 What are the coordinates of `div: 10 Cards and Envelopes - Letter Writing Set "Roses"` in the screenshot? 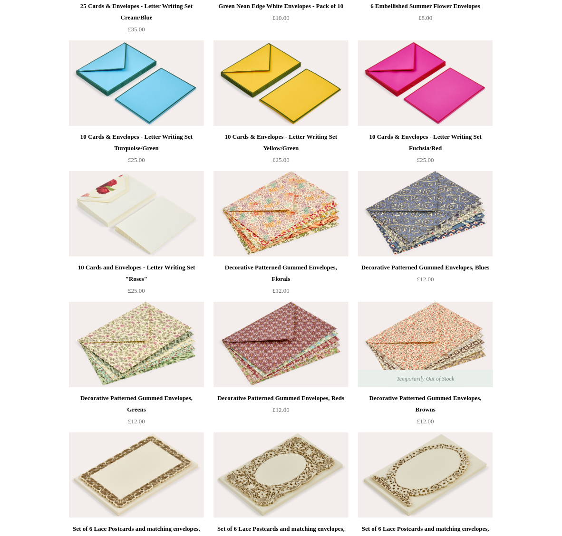 It's located at (136, 273).